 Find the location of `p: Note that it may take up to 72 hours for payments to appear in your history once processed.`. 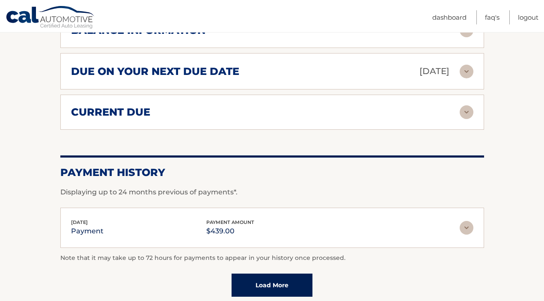

p: Note that it may take up to 72 hours for payments to appear in your history once processed. is located at coordinates (272, 258).